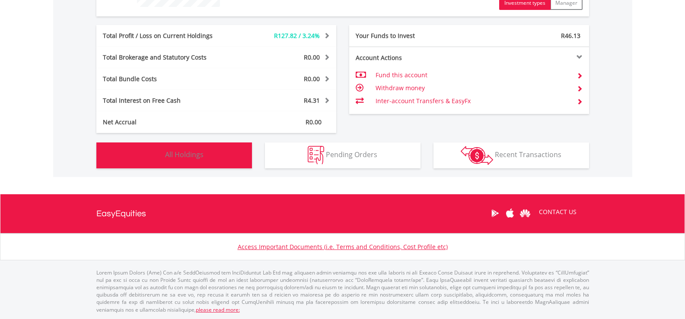 This screenshot has width=685, height=319. I want to click on a: please read more:, so click(218, 310).